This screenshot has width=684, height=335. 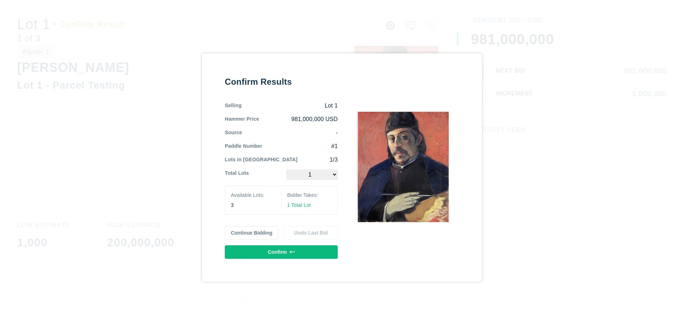 What do you see at coordinates (311, 233) in the screenshot?
I see `button: Undo Last Bid` at bounding box center [311, 233].